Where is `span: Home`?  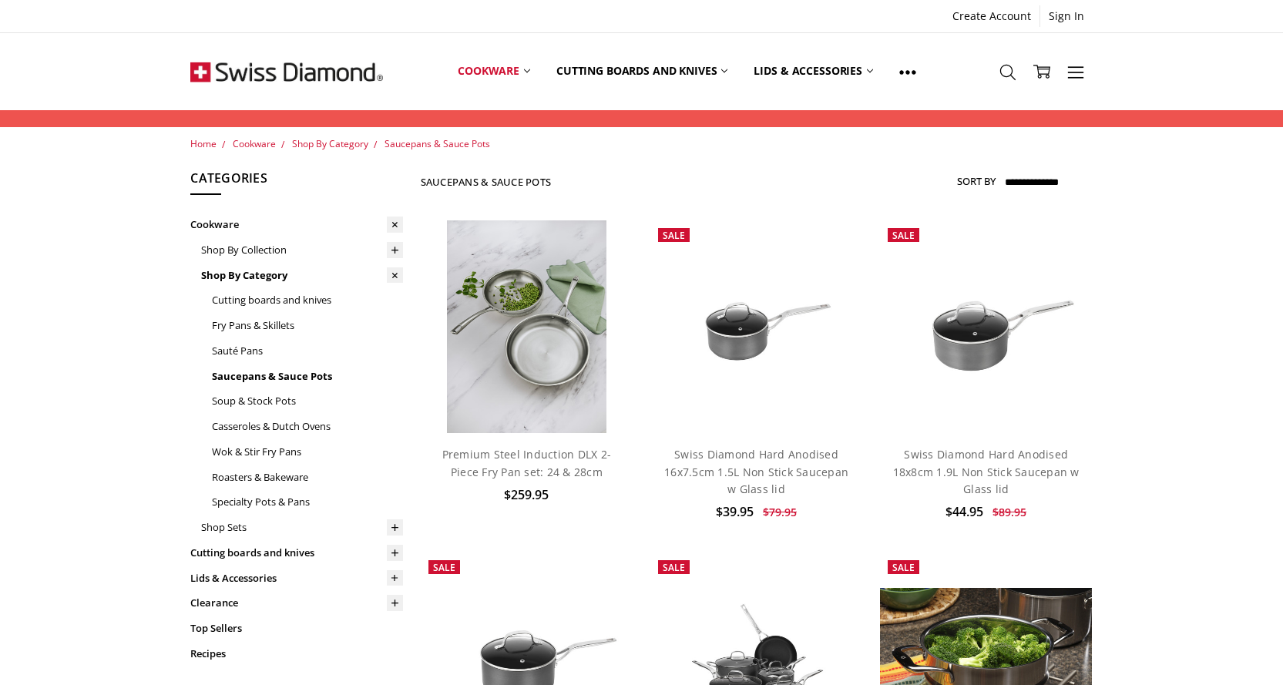 span: Home is located at coordinates (203, 143).